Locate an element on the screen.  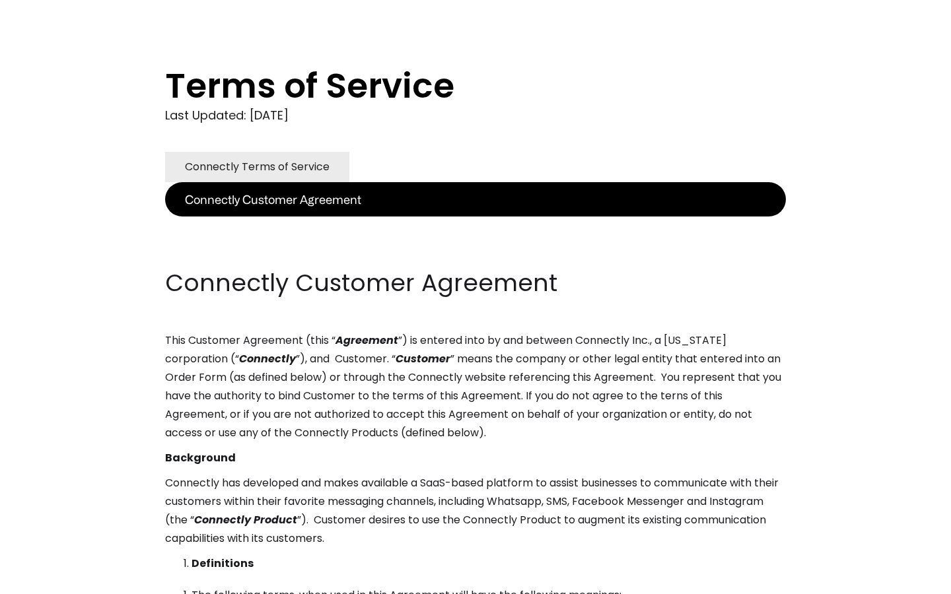
strong: Definitions is located at coordinates (222, 563).